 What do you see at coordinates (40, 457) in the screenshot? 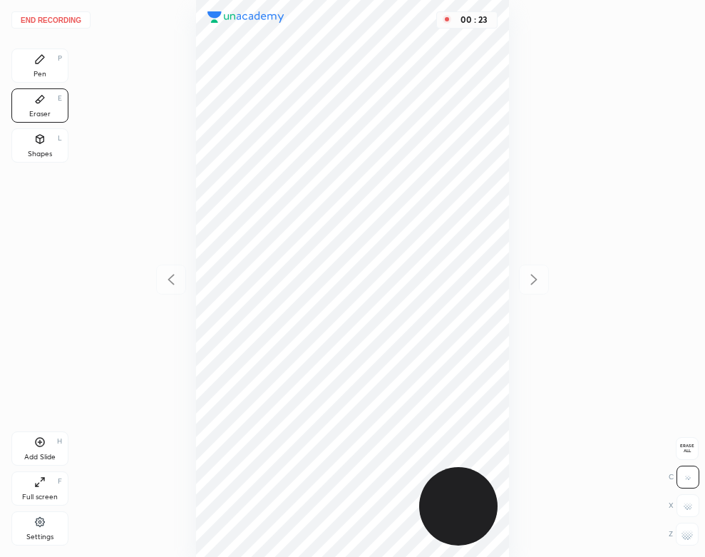
I see `div: Add Slide` at bounding box center [40, 457].